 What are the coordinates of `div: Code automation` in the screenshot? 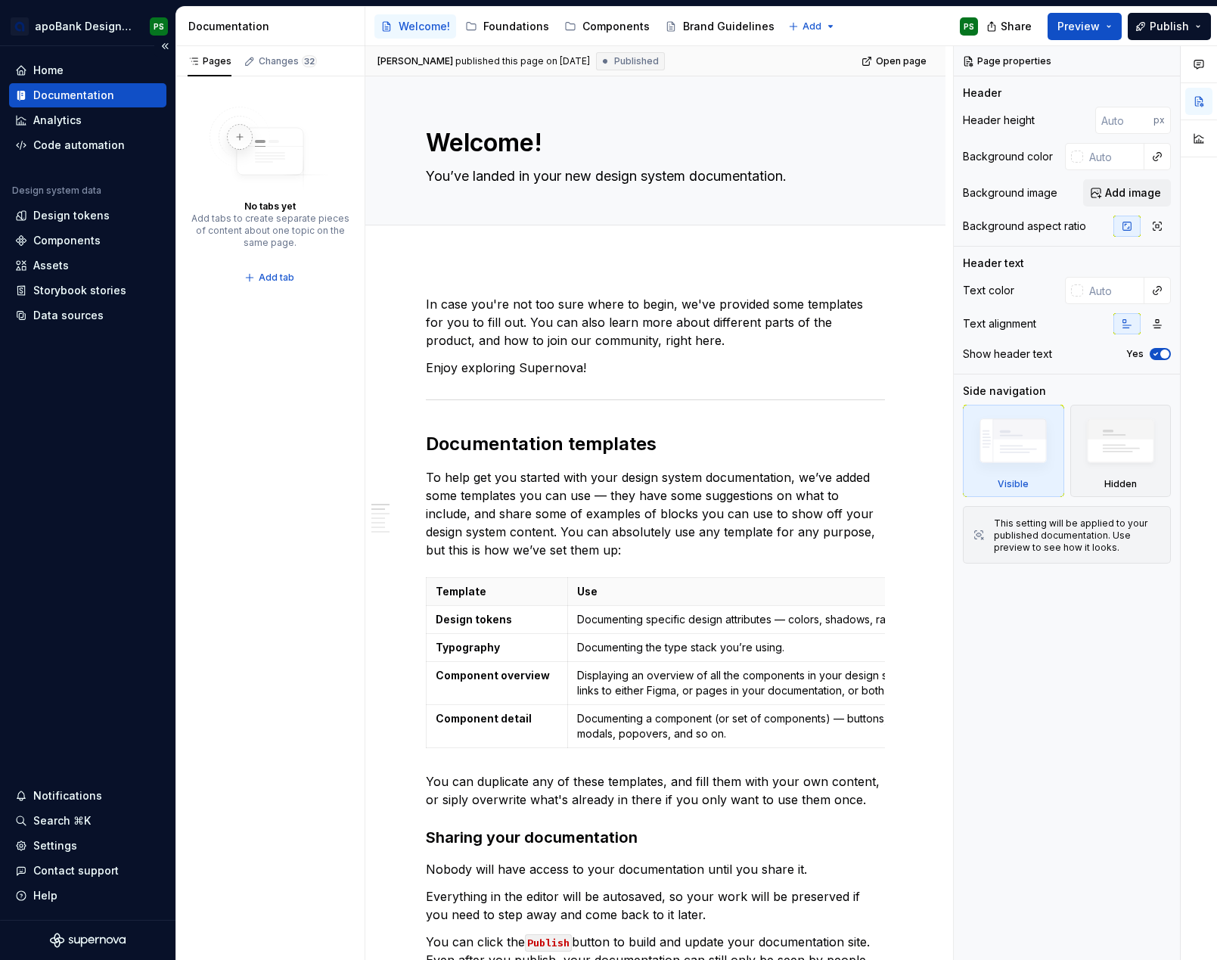 It's located at (79, 145).